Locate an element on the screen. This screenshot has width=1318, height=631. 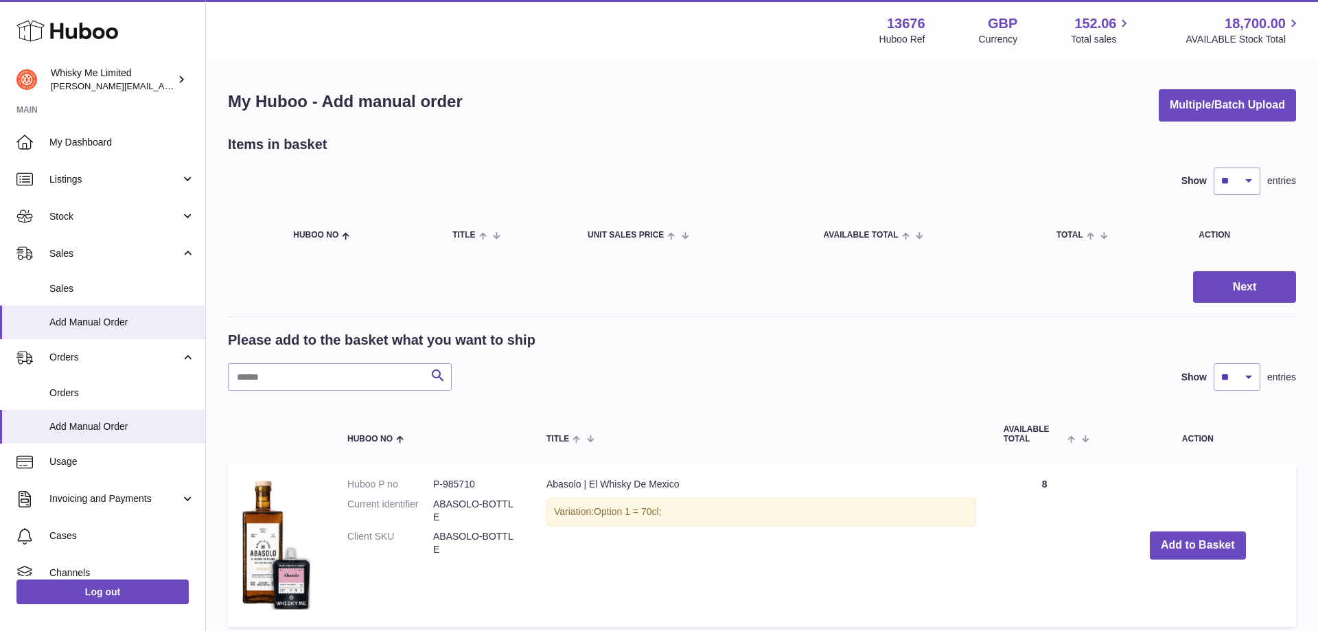
dd: P-985710 is located at coordinates (476, 484).